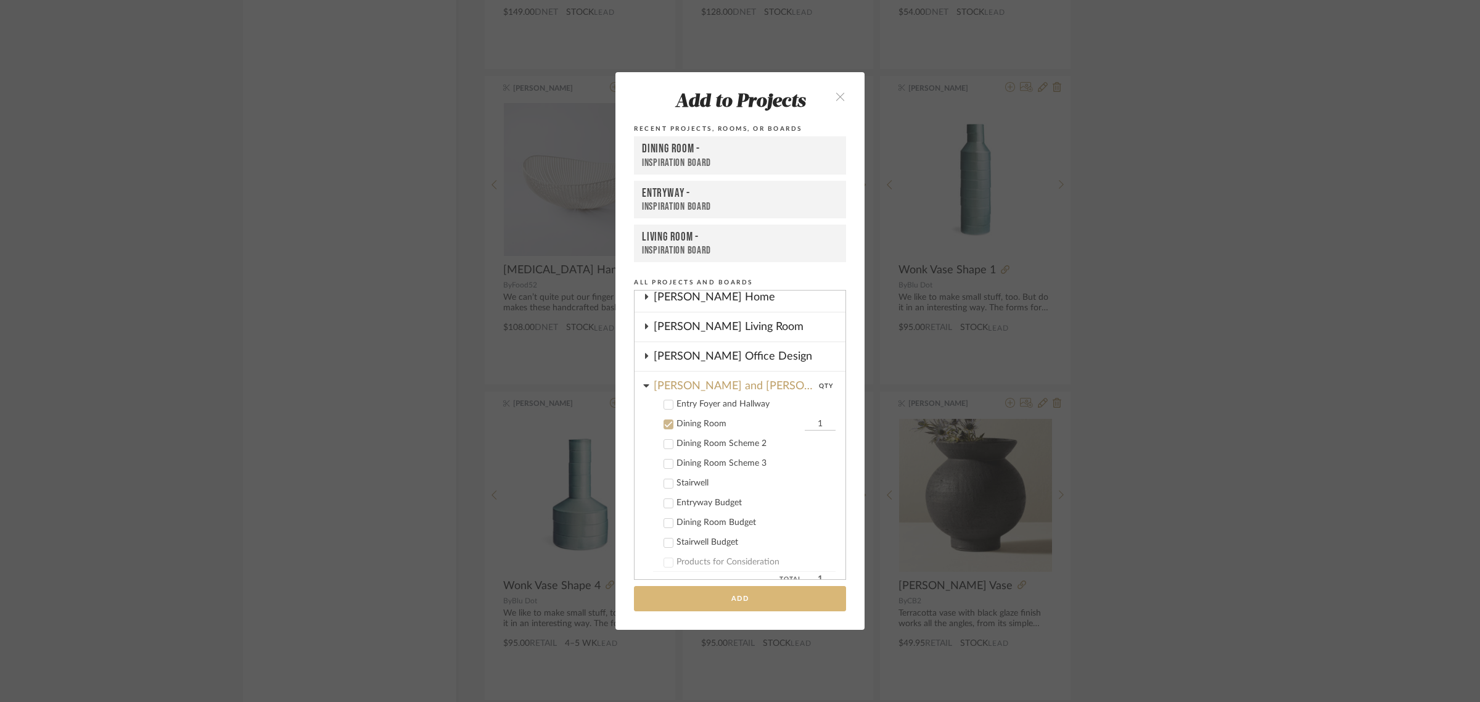  I want to click on div: Dining Room -, so click(740, 149).